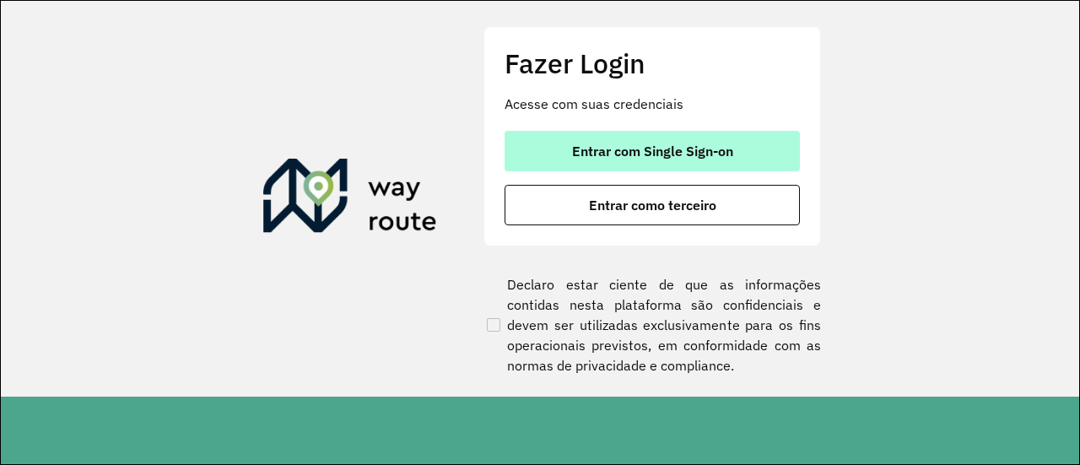 The width and height of the screenshot is (1080, 465). What do you see at coordinates (652, 325) in the screenshot?
I see `label: Declaro estar ciente de que as informações contidas nesta plataforma são confidenciais e devem se...` at bounding box center [652, 325].